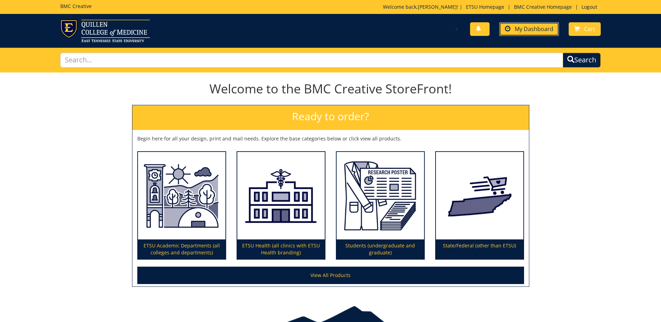  Describe the element at coordinates (543, 7) in the screenshot. I see `a: BMC Creative Homepage` at that location.